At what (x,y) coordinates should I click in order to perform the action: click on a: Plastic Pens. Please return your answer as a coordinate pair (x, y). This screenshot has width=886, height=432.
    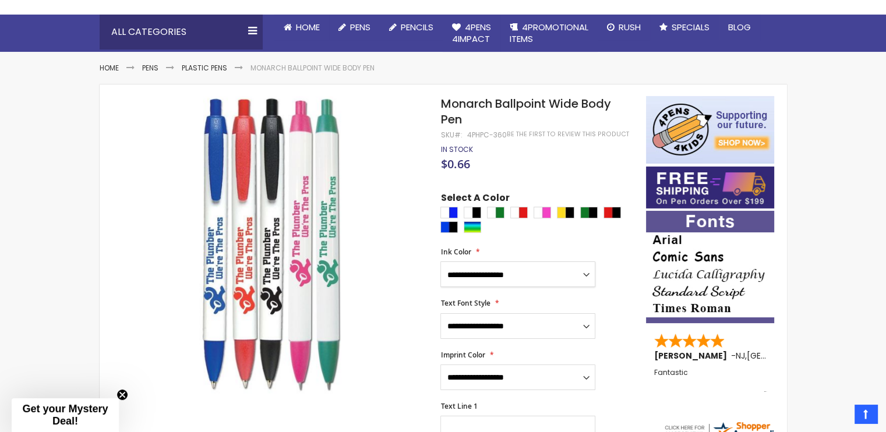
    Looking at the image, I should click on (205, 68).